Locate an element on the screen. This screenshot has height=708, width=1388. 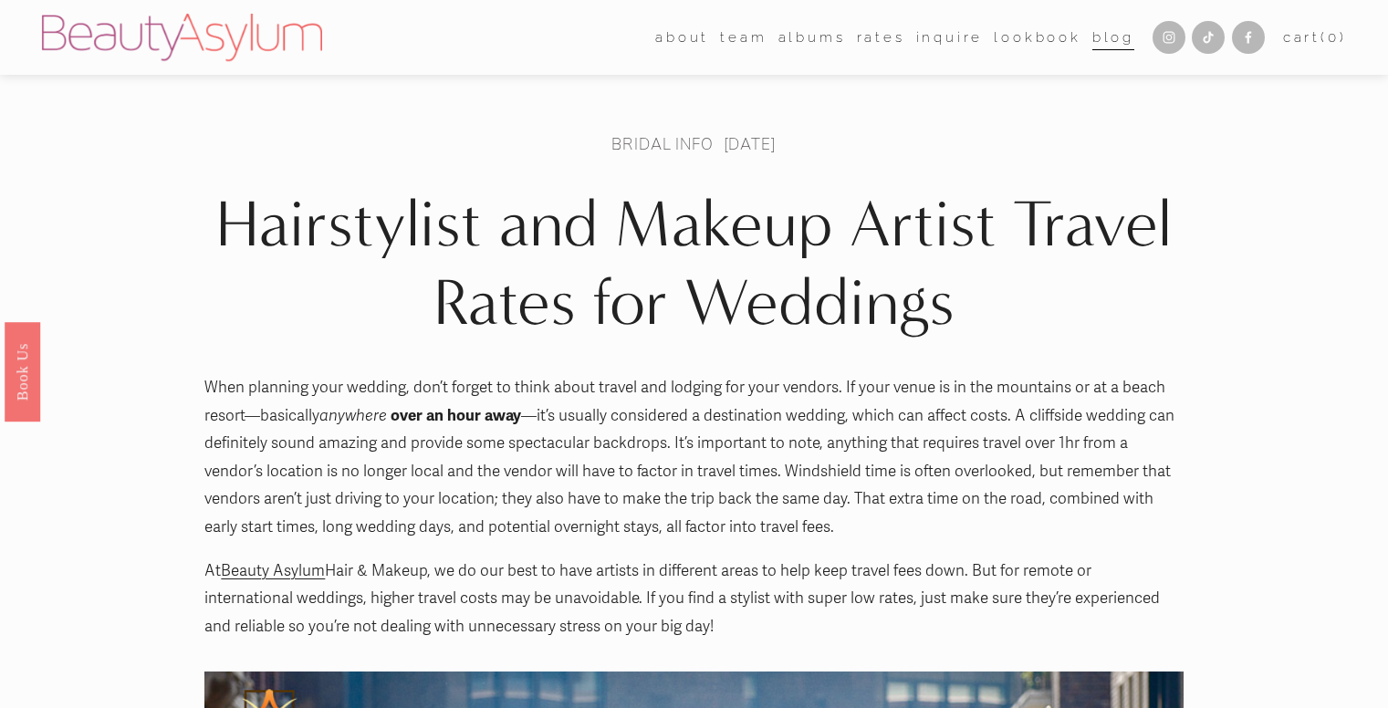
a: albums is located at coordinates (812, 37).